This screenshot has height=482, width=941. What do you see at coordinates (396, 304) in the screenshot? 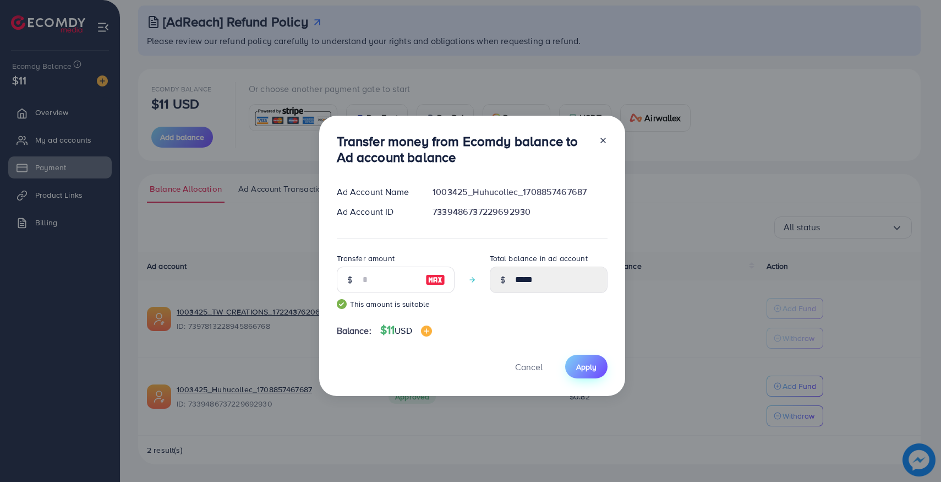
I see `small: This amount is suitable` at bounding box center [396, 304].